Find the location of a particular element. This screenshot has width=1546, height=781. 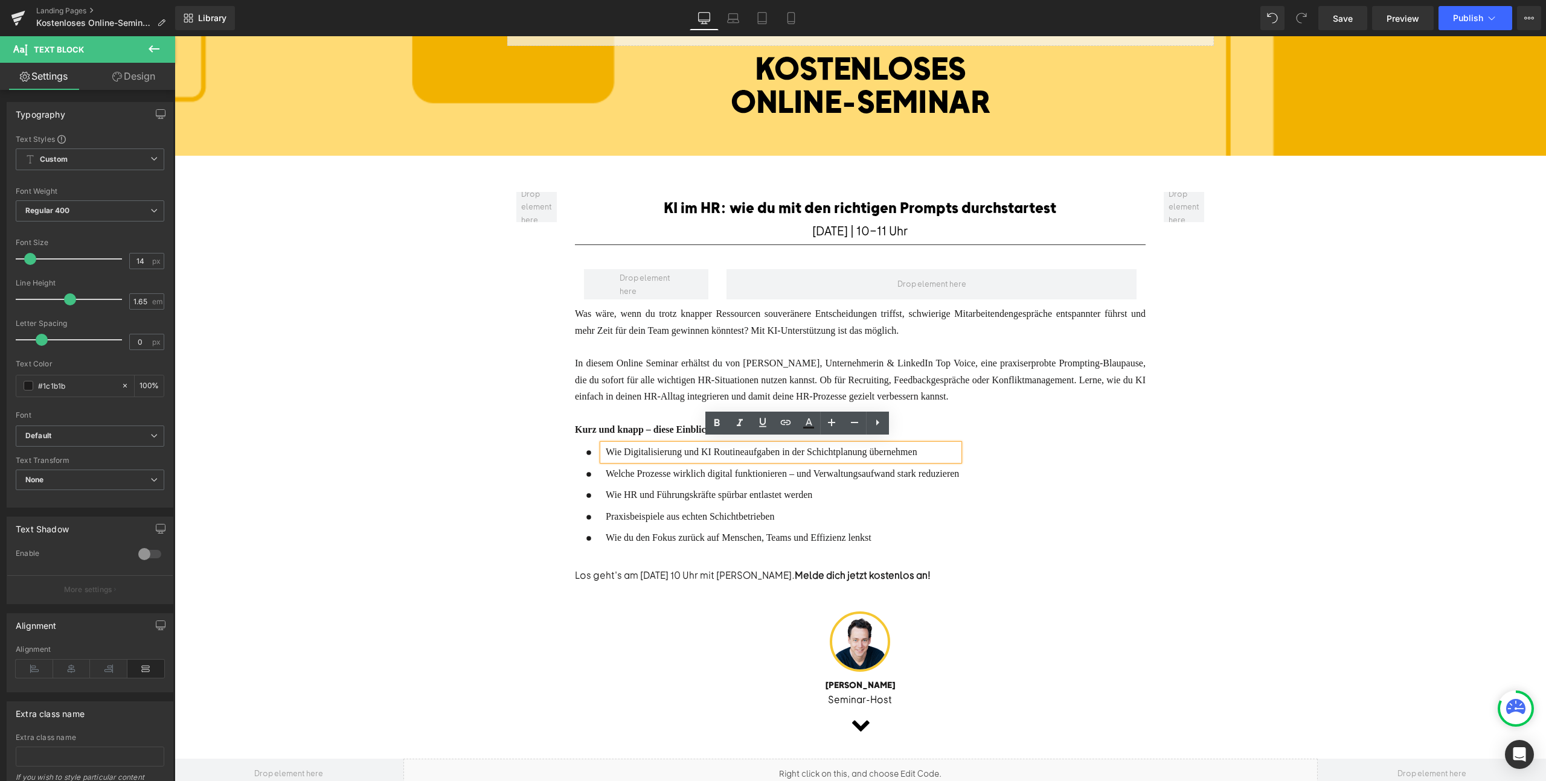

a: Mobile is located at coordinates (791, 18).